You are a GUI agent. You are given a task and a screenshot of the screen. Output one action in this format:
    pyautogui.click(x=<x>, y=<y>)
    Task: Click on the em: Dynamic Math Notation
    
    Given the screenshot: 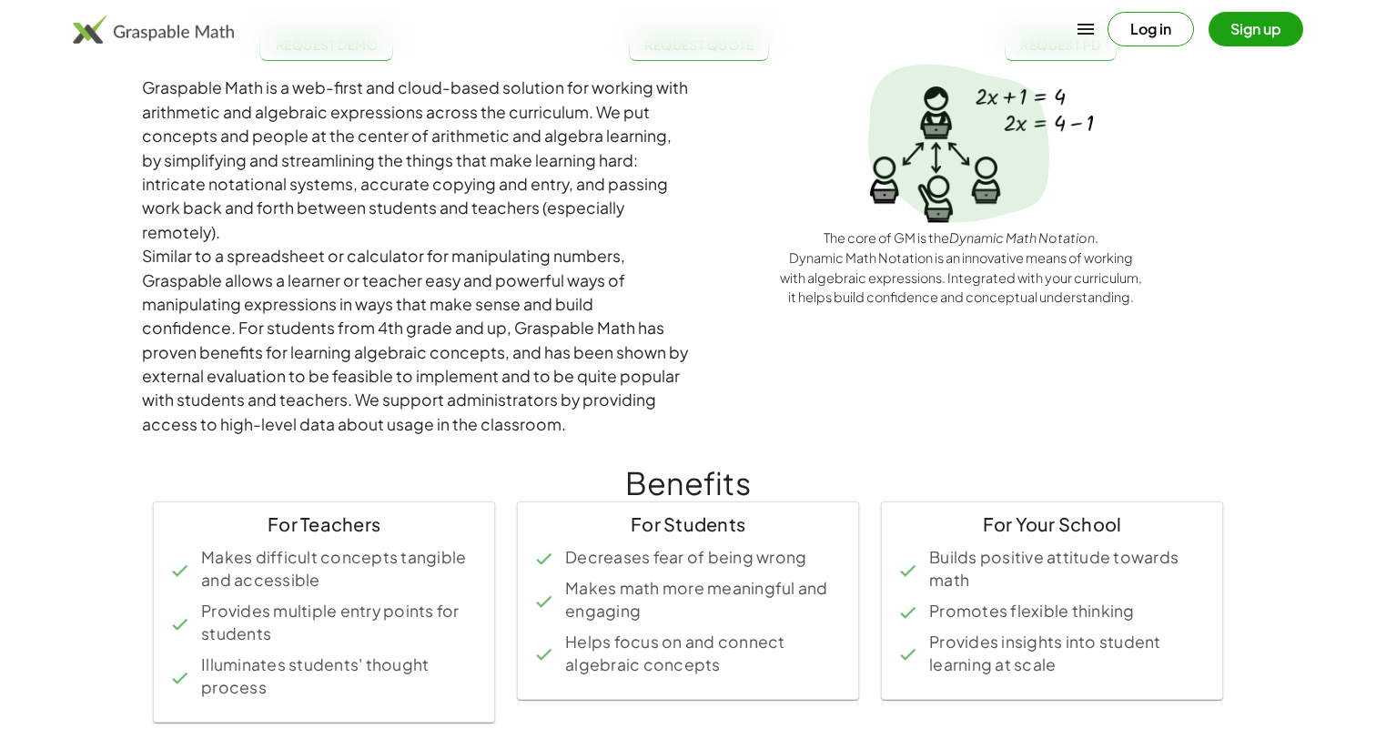 What is the action you would take?
    pyautogui.click(x=1022, y=238)
    